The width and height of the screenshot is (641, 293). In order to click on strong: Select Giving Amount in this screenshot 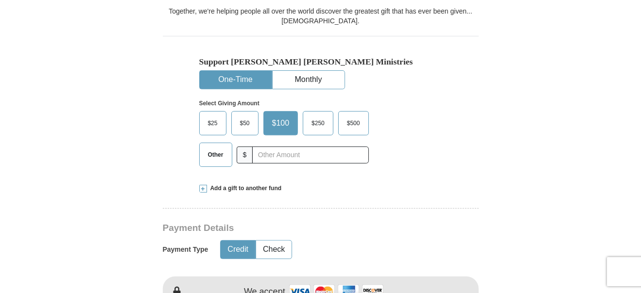, I will do `click(229, 103)`.